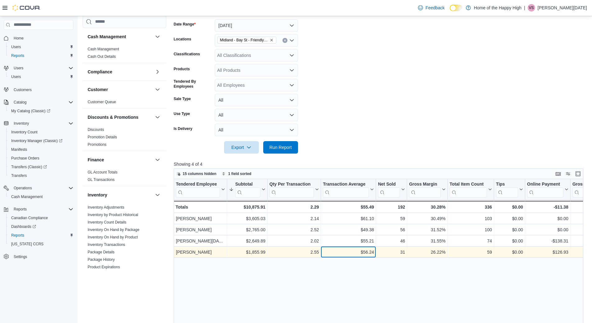 The width and height of the screenshot is (592, 323). Describe the element at coordinates (248, 189) in the screenshot. I see `div: Subtotal` at that location.